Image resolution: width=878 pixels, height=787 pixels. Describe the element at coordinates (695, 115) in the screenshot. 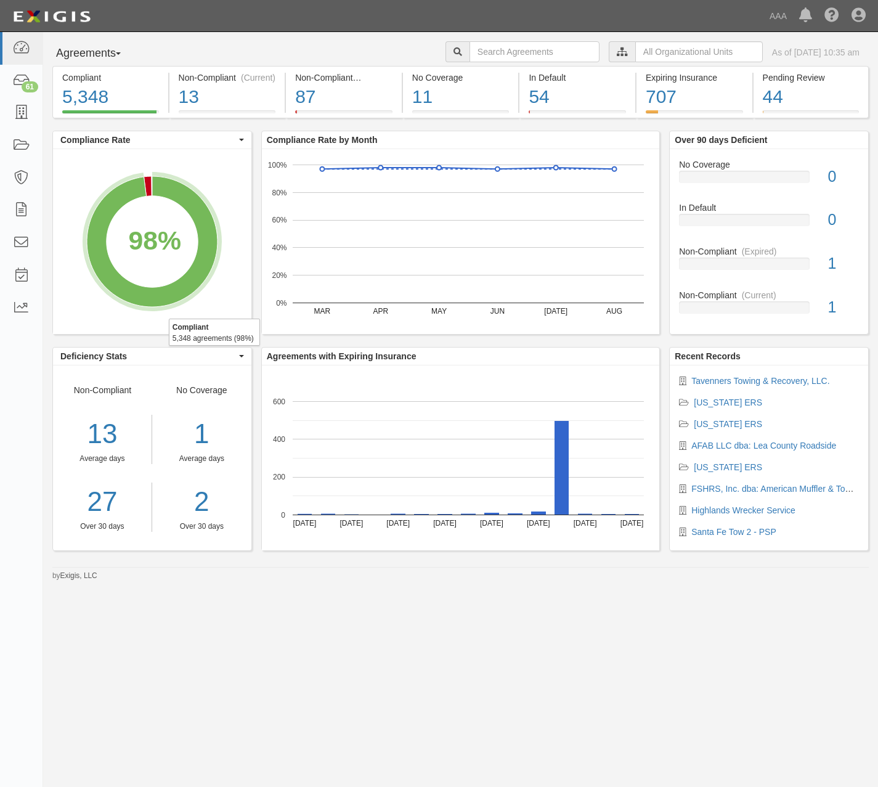

I see `a: Expiring Insurance707` at that location.